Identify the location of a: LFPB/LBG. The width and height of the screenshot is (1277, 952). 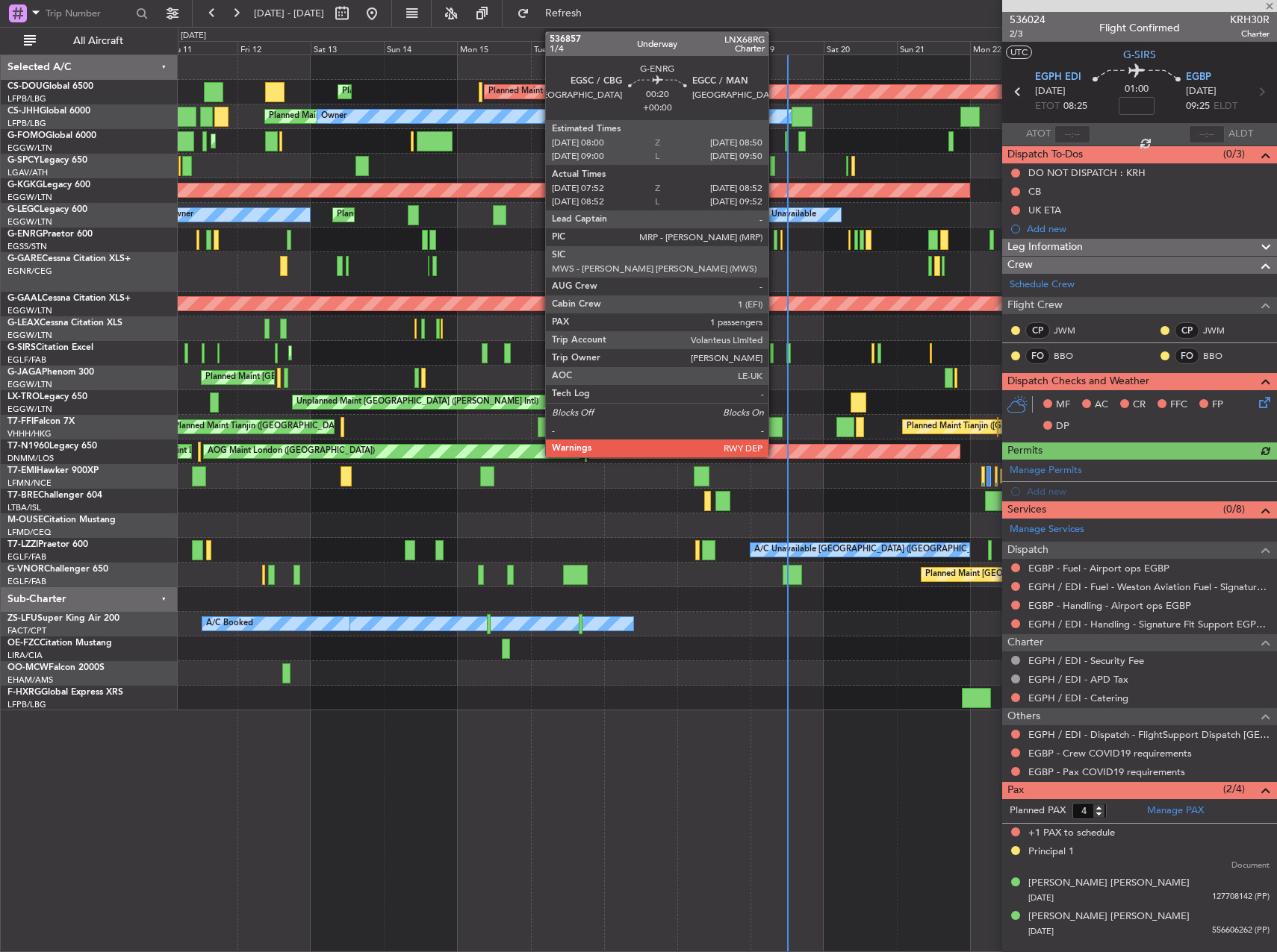
(27, 99).